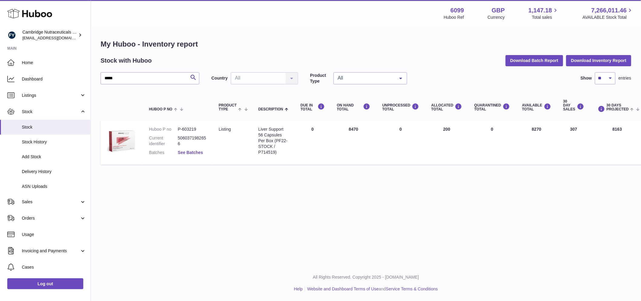 This screenshot has width=641, height=301. What do you see at coordinates (50, 35) in the screenshot?
I see `div: Cambridge Nutraceuticals Ltd` at bounding box center [50, 35].